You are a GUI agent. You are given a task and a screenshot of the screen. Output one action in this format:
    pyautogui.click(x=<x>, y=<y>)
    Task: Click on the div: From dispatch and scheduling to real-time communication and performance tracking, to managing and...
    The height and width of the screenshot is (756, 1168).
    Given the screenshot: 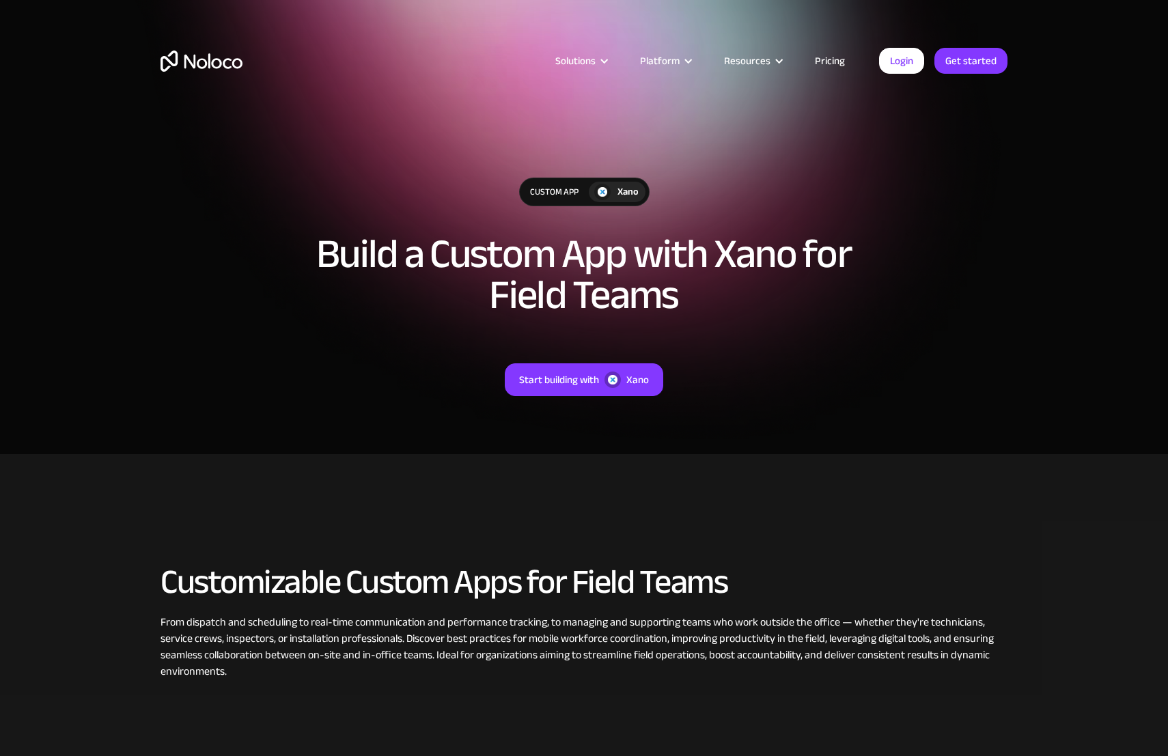 What is the action you would take?
    pyautogui.click(x=584, y=647)
    